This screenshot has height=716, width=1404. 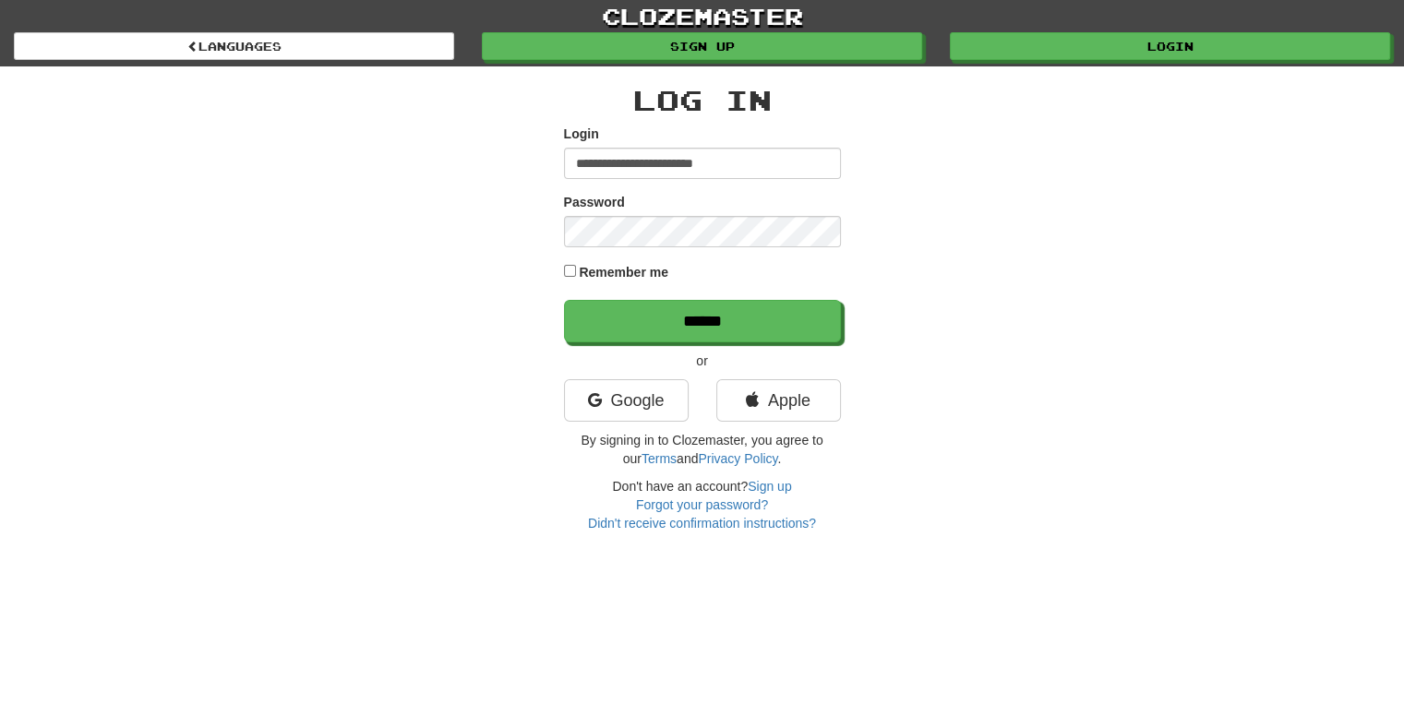 What do you see at coordinates (702, 523) in the screenshot?
I see `a: Didn't receive confirmation instructions?` at bounding box center [702, 523].